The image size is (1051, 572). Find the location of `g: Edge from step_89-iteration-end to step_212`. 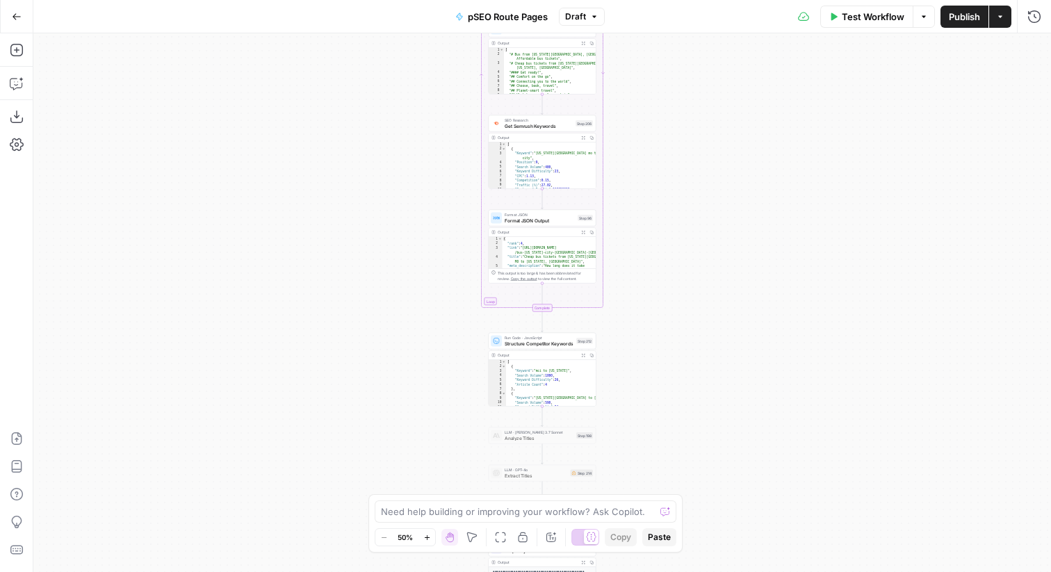

g: Edge from step_89-iteration-end to step_212 is located at coordinates (542, 322).